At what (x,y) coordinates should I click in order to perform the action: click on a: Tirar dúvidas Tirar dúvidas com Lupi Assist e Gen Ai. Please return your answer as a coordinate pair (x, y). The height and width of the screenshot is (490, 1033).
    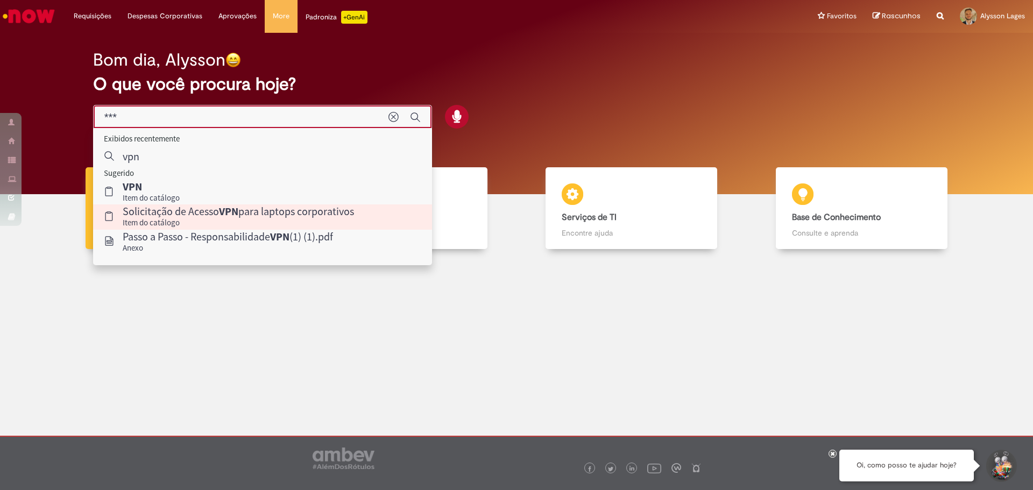
    Looking at the image, I should click on (172, 208).